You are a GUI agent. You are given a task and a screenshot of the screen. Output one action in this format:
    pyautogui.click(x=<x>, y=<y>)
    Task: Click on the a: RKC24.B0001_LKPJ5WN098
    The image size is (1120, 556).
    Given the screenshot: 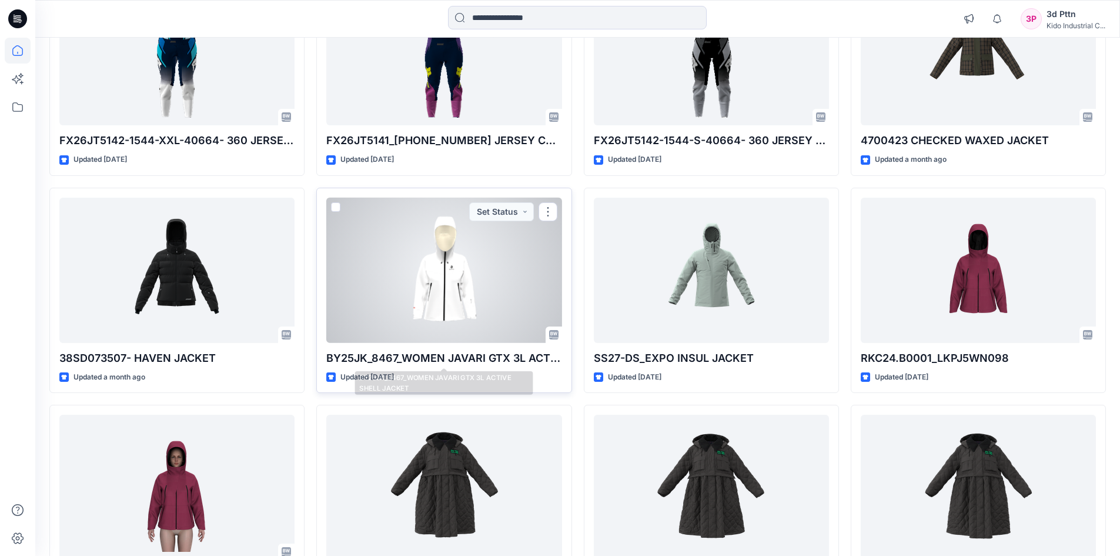 What is the action you would take?
    pyautogui.click(x=978, y=270)
    